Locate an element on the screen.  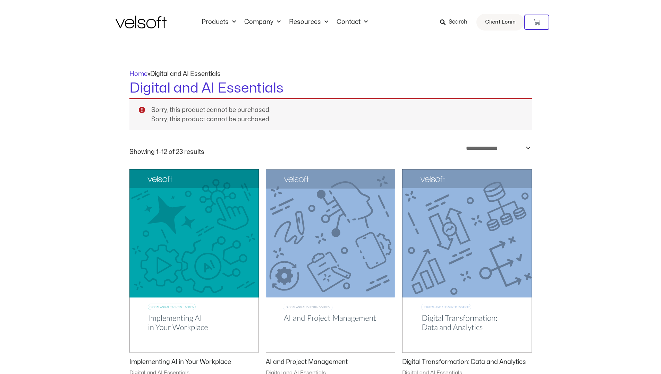
span: Search is located at coordinates (458, 22).